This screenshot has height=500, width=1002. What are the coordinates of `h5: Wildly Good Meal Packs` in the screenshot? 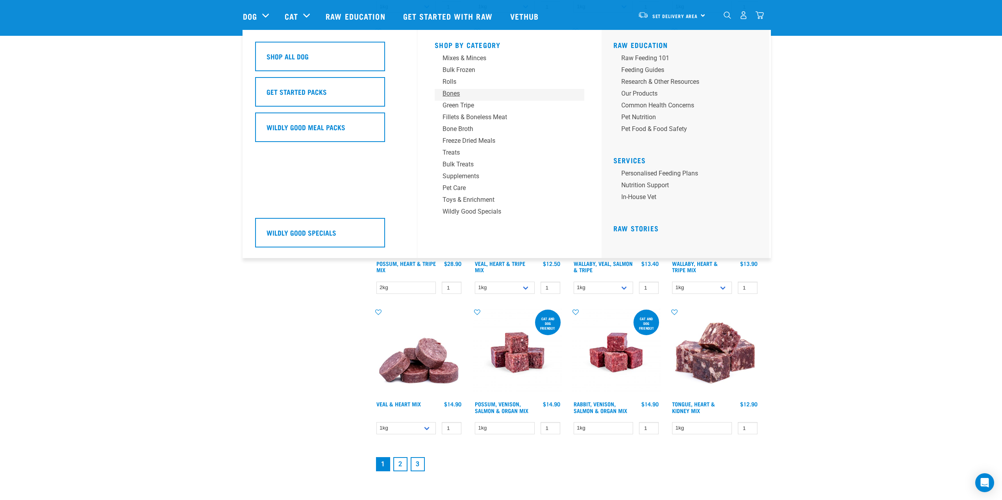 It's located at (306, 127).